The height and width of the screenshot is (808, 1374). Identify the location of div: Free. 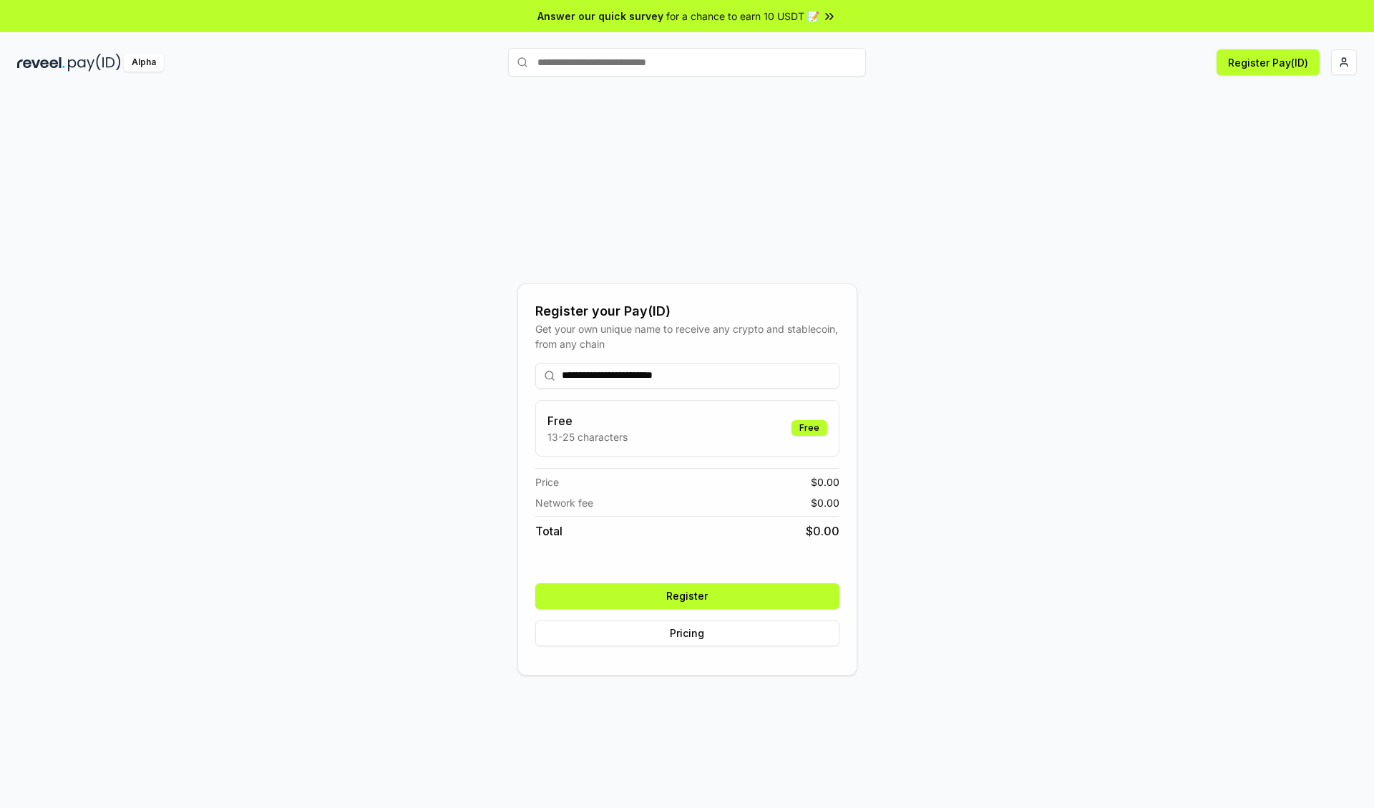
(810, 428).